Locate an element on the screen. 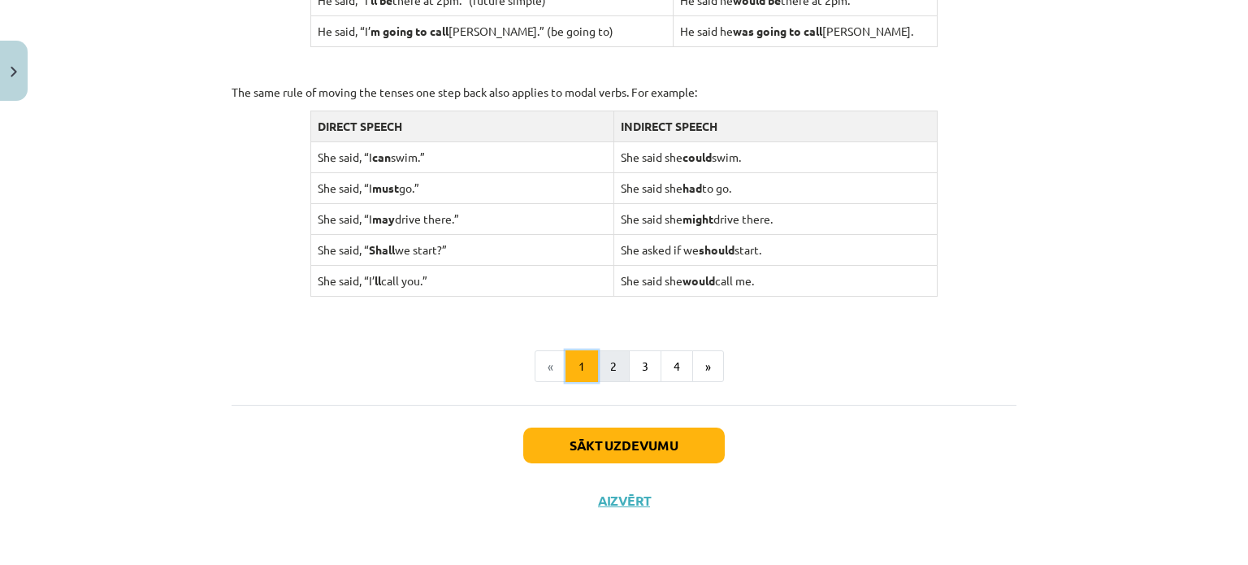 Image resolution: width=1248 pixels, height=565 pixels. p: The same rule of moving the tenses one step back also applies to modal verbs. For example: is located at coordinates (624, 92).